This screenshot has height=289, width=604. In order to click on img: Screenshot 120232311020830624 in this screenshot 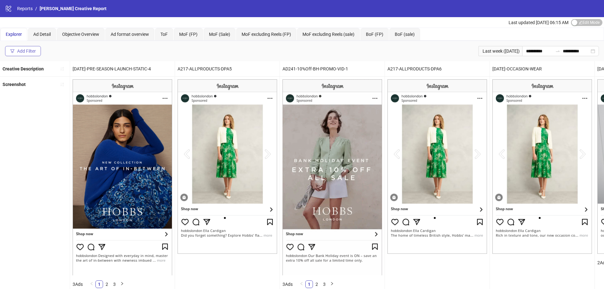, I will do `click(543, 167)`.